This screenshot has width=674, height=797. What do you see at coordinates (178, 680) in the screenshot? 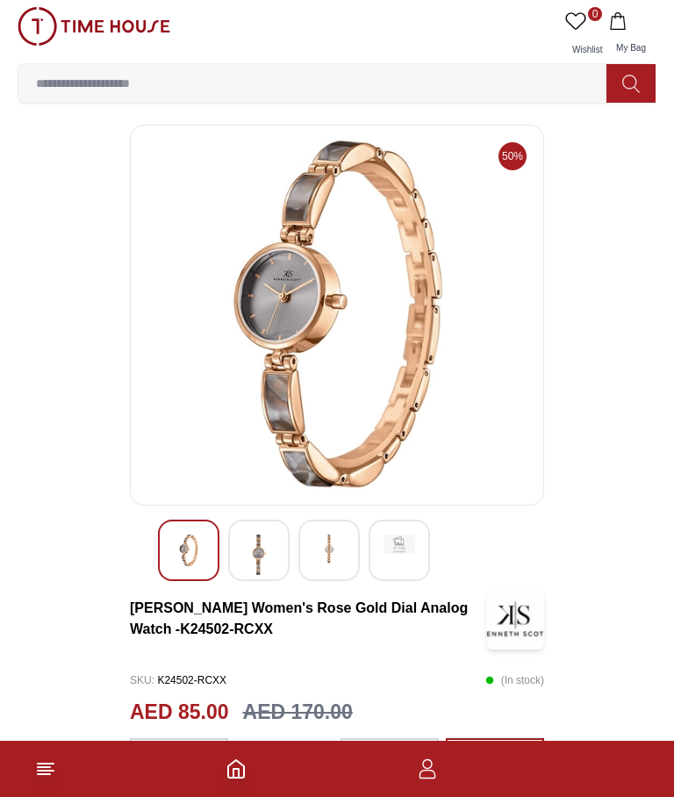
I see `p: K24502-RCXX` at bounding box center [178, 680].